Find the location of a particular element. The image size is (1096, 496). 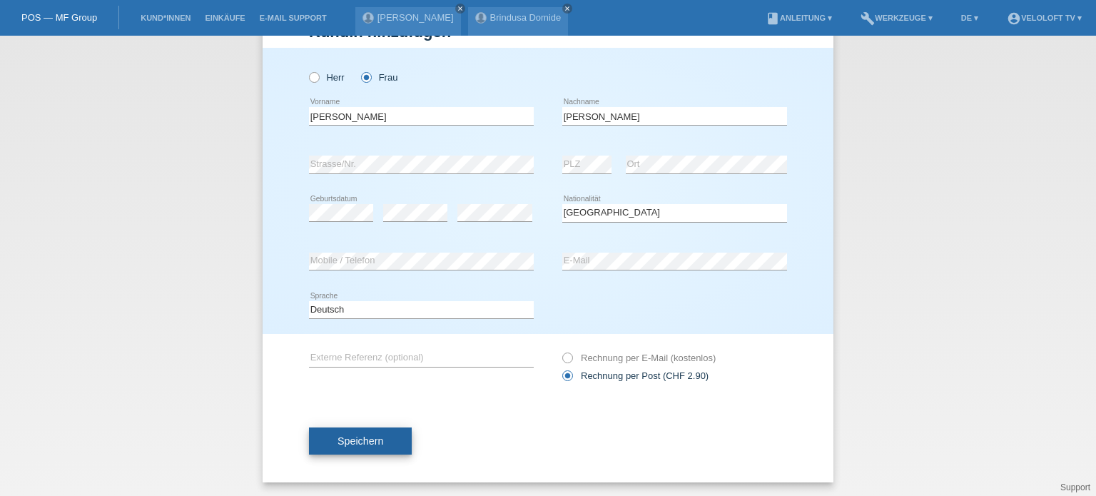

input: Rechnung per E-Mail (kostenlos) is located at coordinates (567, 361).